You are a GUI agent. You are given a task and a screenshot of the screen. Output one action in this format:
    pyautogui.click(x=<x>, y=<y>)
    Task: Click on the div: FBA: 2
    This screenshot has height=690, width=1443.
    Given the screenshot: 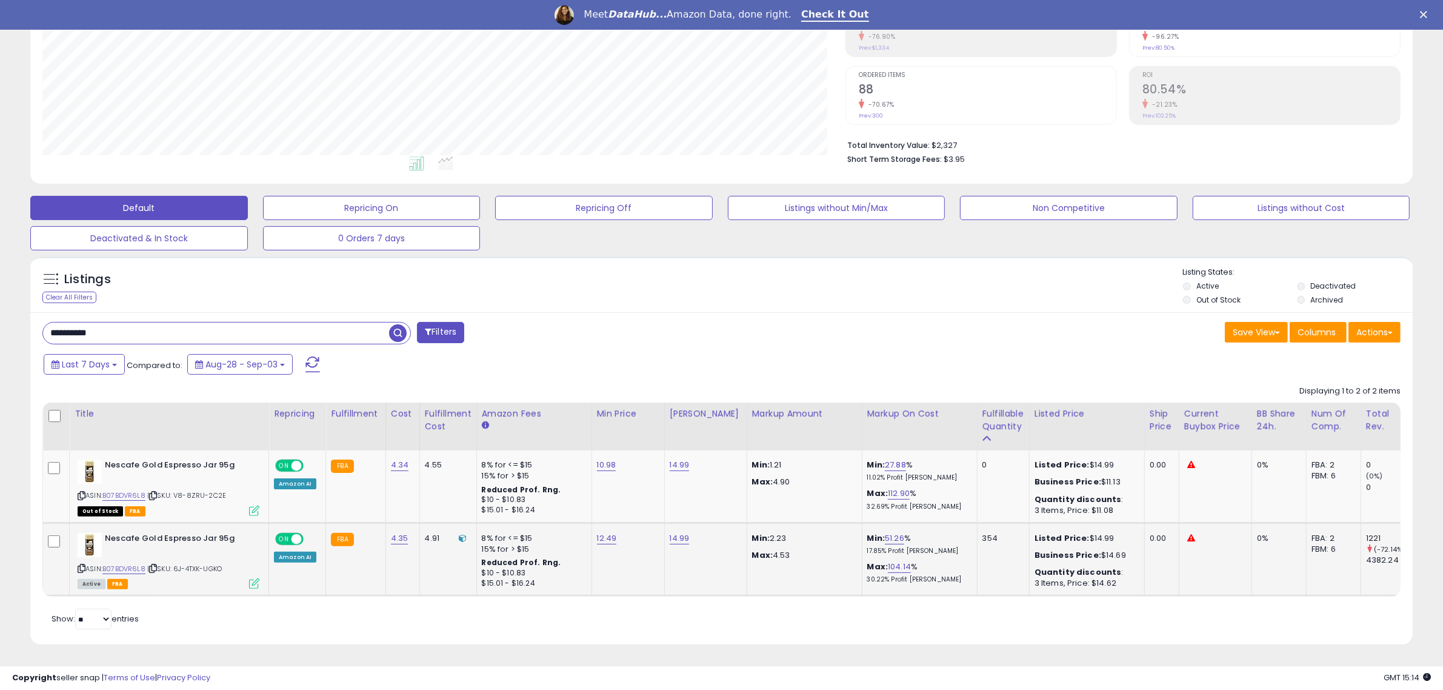 What is the action you would take?
    pyautogui.click(x=1331, y=538)
    